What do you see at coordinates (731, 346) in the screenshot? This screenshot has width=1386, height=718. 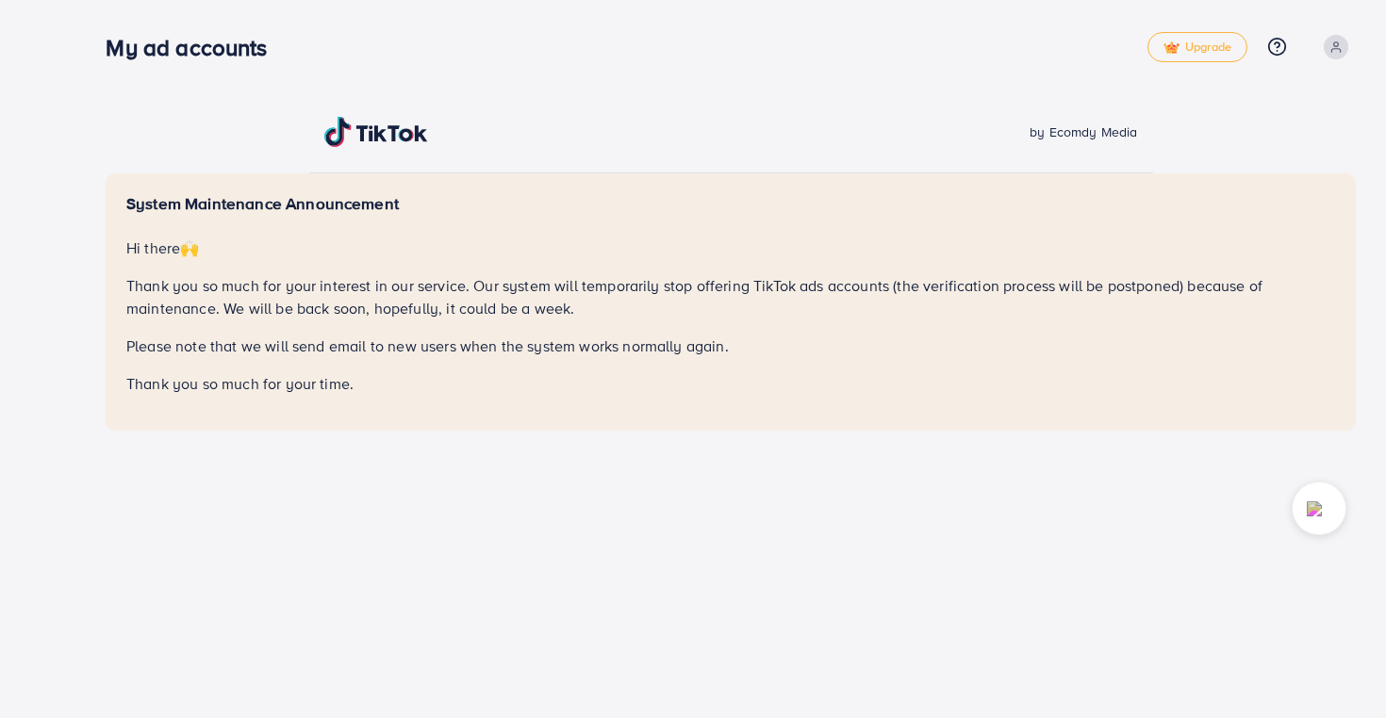 I see `p: Please note that we will send email to new users when the system works normally again.` at bounding box center [731, 346].